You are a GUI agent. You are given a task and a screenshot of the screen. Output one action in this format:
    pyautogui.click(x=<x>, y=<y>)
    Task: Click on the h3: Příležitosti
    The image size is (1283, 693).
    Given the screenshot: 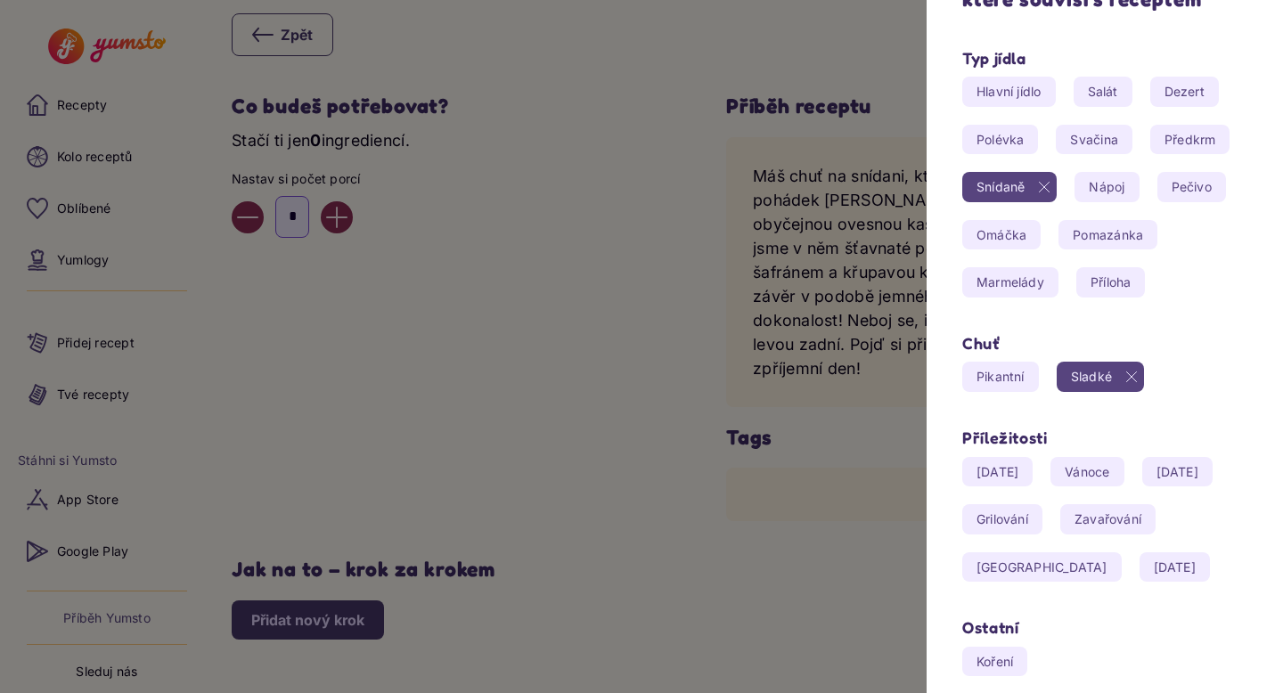 What is the action you would take?
    pyautogui.click(x=1104, y=437)
    